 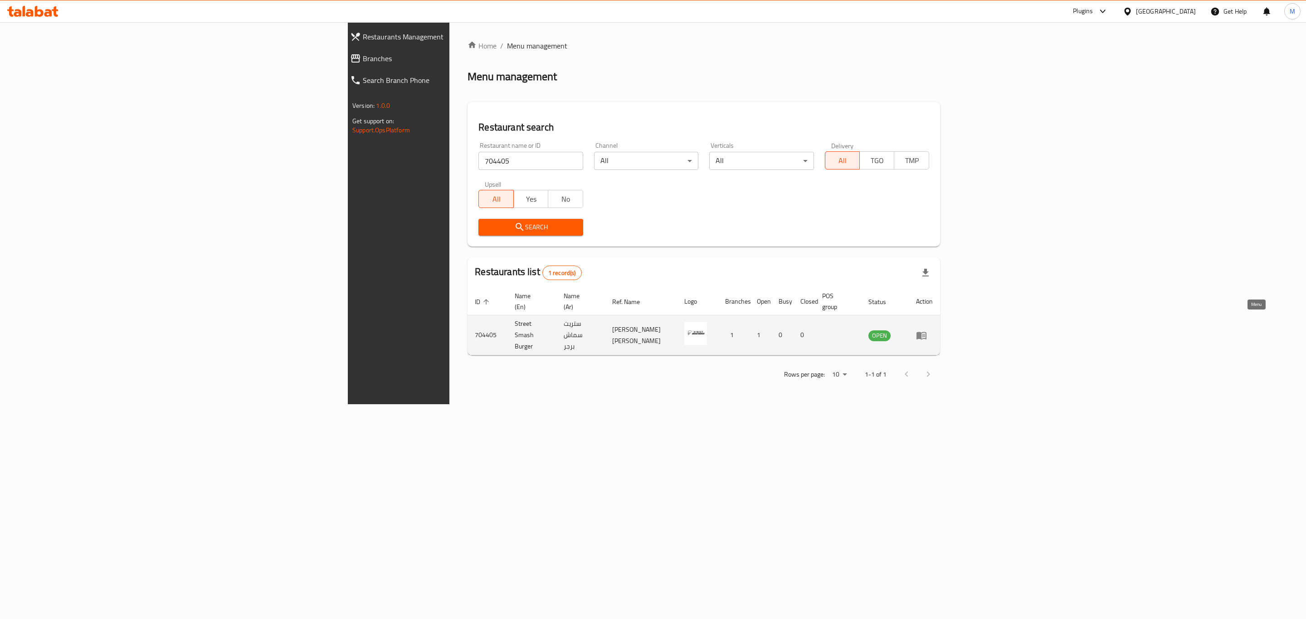 I want to click on span: Search Branch Phone, so click(x=461, y=80).